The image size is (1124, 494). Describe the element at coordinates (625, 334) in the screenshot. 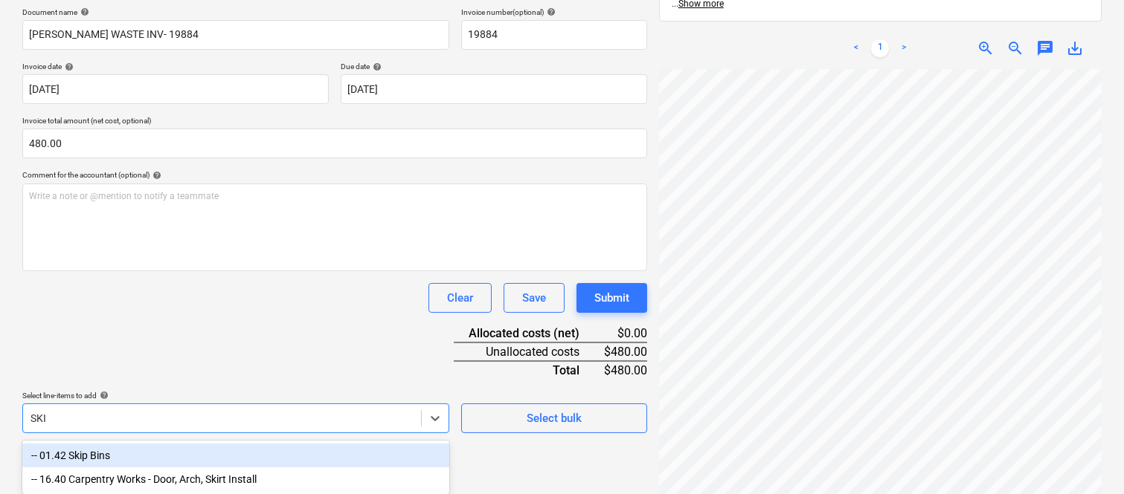

I see `div: $0.00` at that location.